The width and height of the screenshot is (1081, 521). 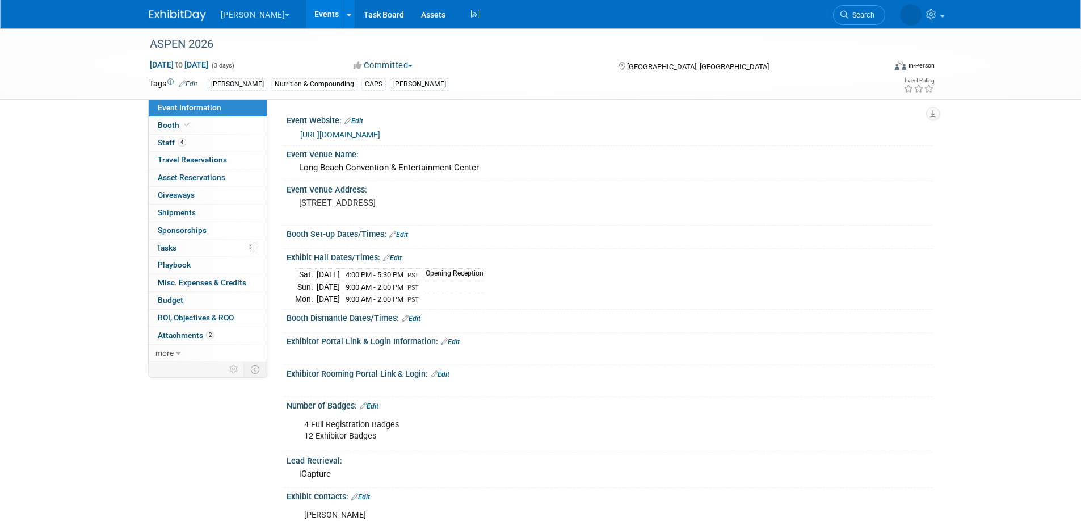 What do you see at coordinates (451, 274) in the screenshot?
I see `td: Opening Reception` at bounding box center [451, 274].